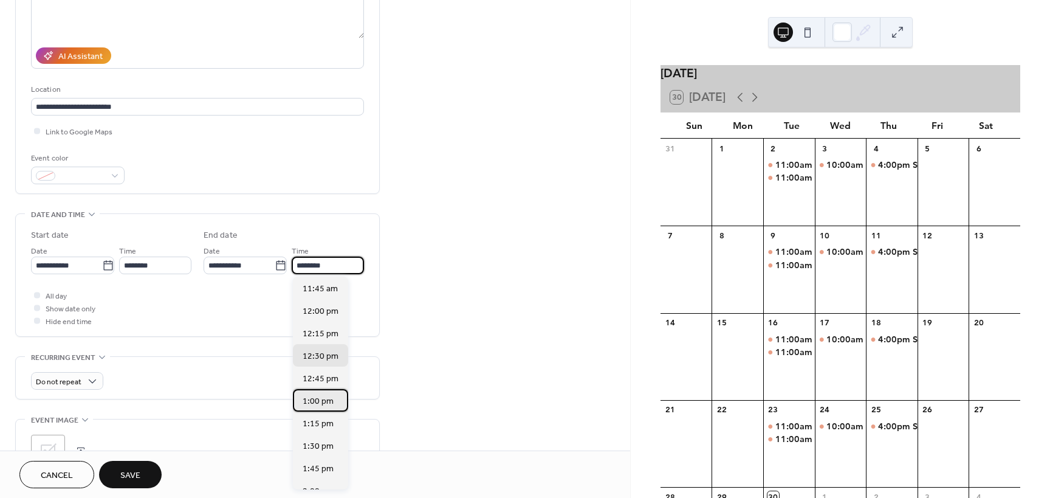  I want to click on div: 6, so click(979, 148).